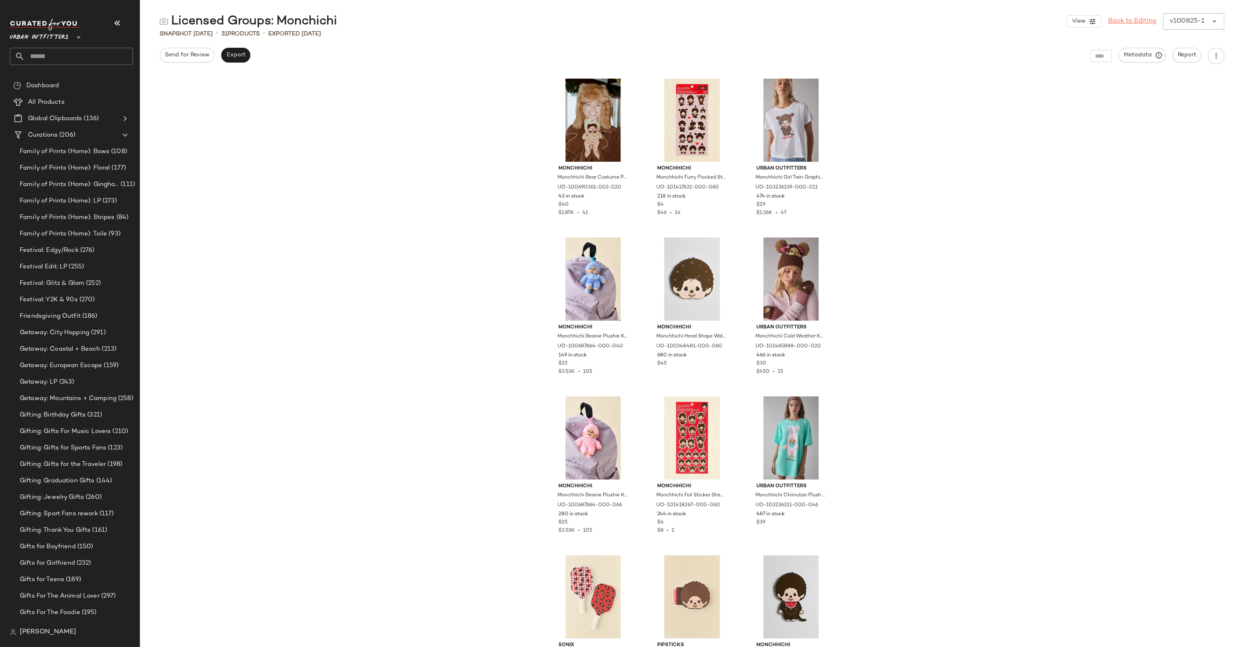 The height and width of the screenshot is (647, 1244). What do you see at coordinates (692, 120) in the screenshot?
I see `img: 101417632_060_b` at bounding box center [692, 120].